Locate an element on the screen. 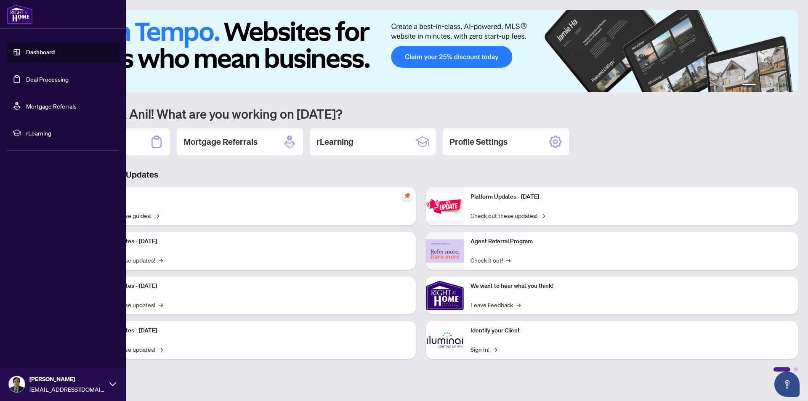 The width and height of the screenshot is (808, 401). p: Identify your Client is located at coordinates (631, 331).